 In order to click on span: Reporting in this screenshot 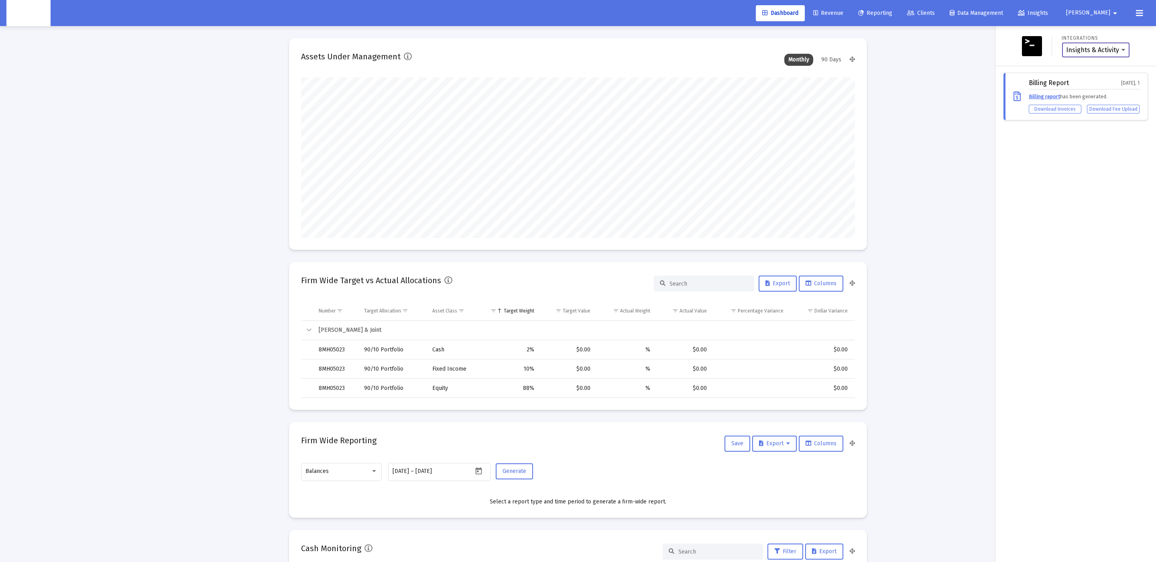, I will do `click(875, 13)`.